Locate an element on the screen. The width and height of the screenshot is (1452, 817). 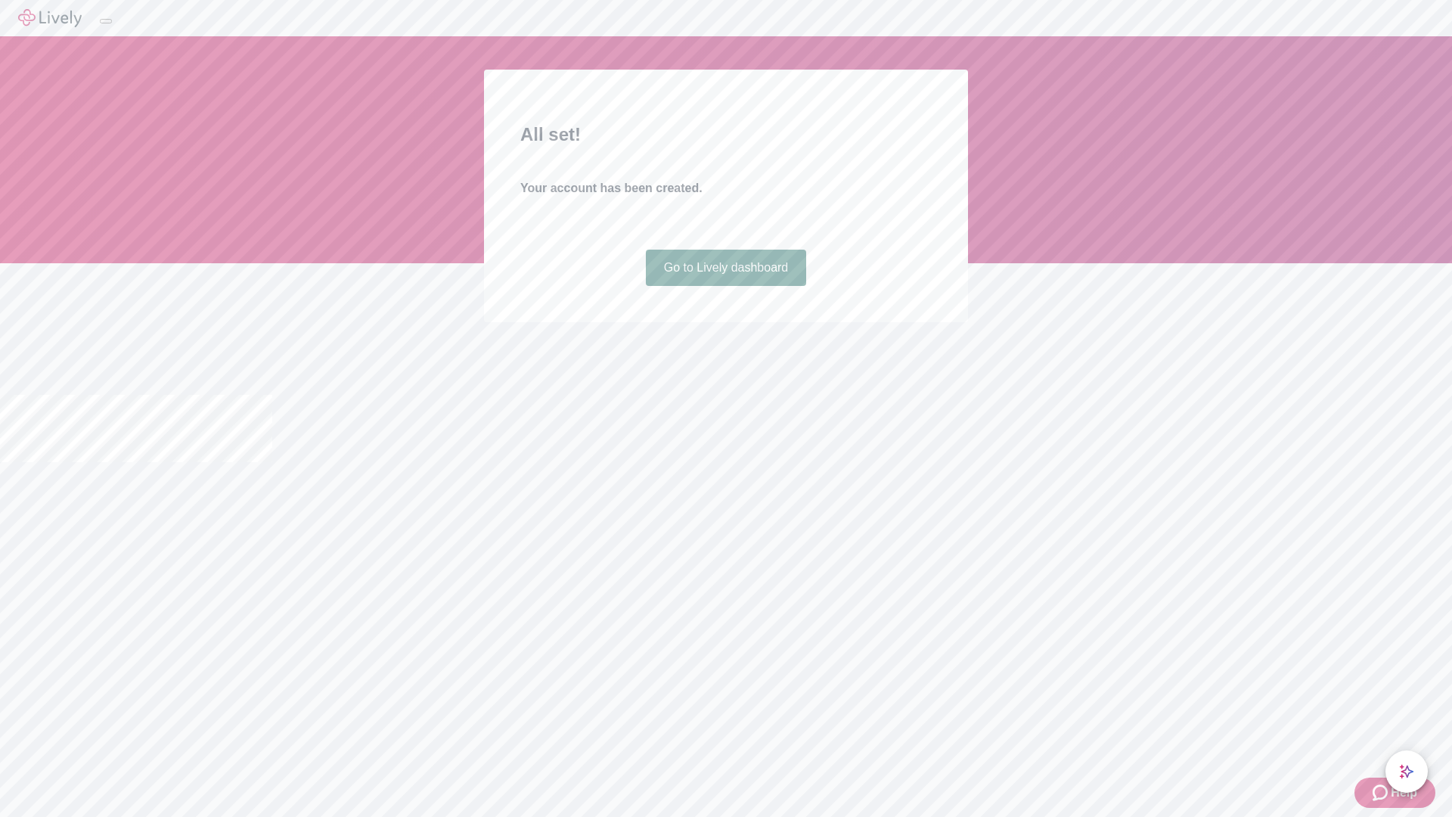
span: Help is located at coordinates (1404, 793).